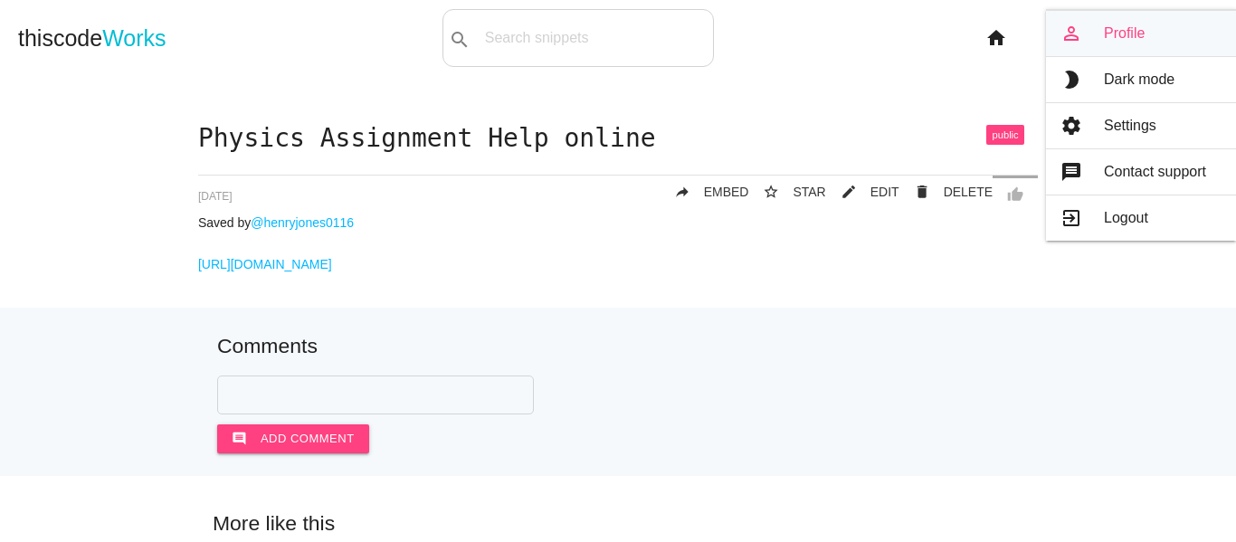  I want to click on span: EMBED, so click(726, 192).